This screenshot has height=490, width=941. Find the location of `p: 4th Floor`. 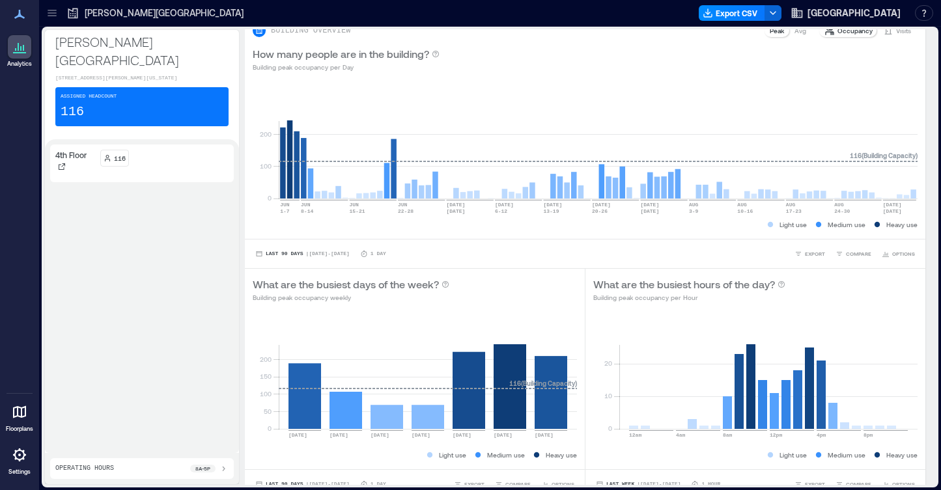

p: 4th Floor is located at coordinates (71, 155).